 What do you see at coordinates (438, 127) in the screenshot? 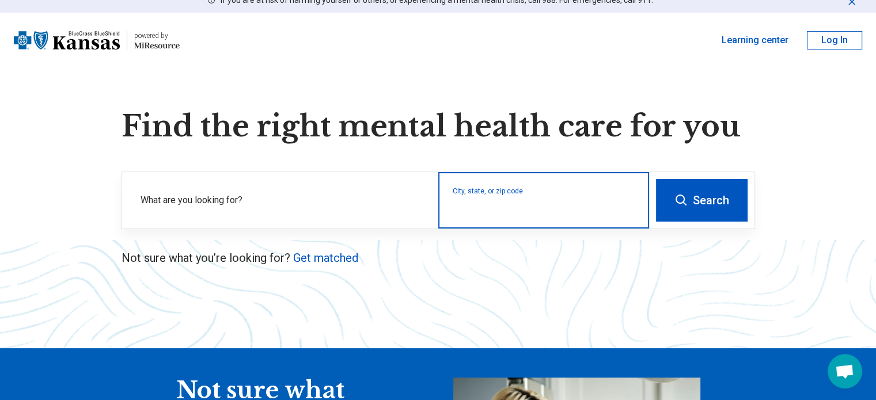
I see `h1: Find the right mental health care for you` at bounding box center [438, 127].